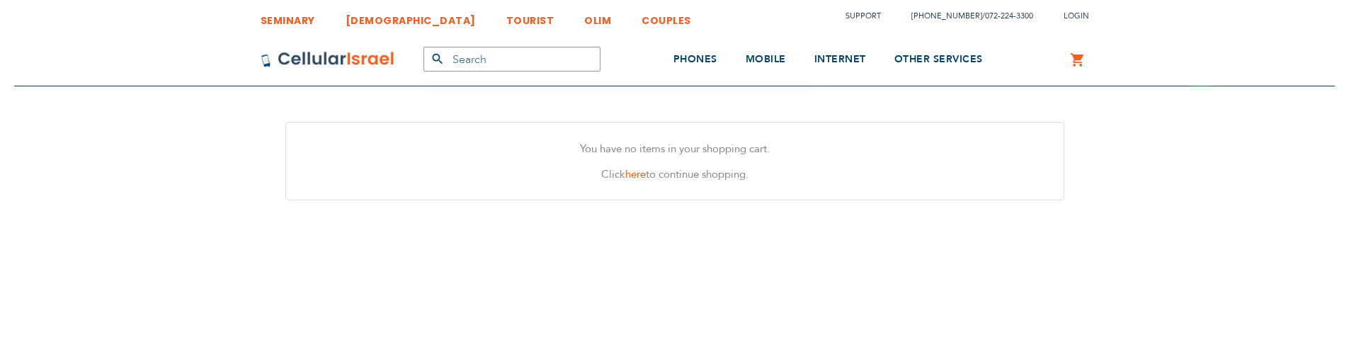 Image resolution: width=1349 pixels, height=364 pixels. What do you see at coordinates (695, 59) in the screenshot?
I see `a: PHONES` at bounding box center [695, 59].